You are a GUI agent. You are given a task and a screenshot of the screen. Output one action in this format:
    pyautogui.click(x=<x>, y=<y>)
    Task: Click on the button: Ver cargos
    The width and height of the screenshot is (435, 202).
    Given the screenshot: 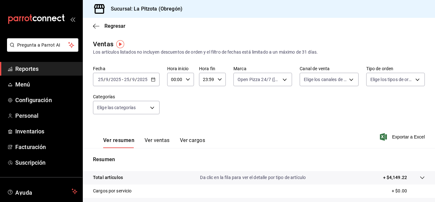 What is the action you would take?
    pyautogui.click(x=193, y=142)
    